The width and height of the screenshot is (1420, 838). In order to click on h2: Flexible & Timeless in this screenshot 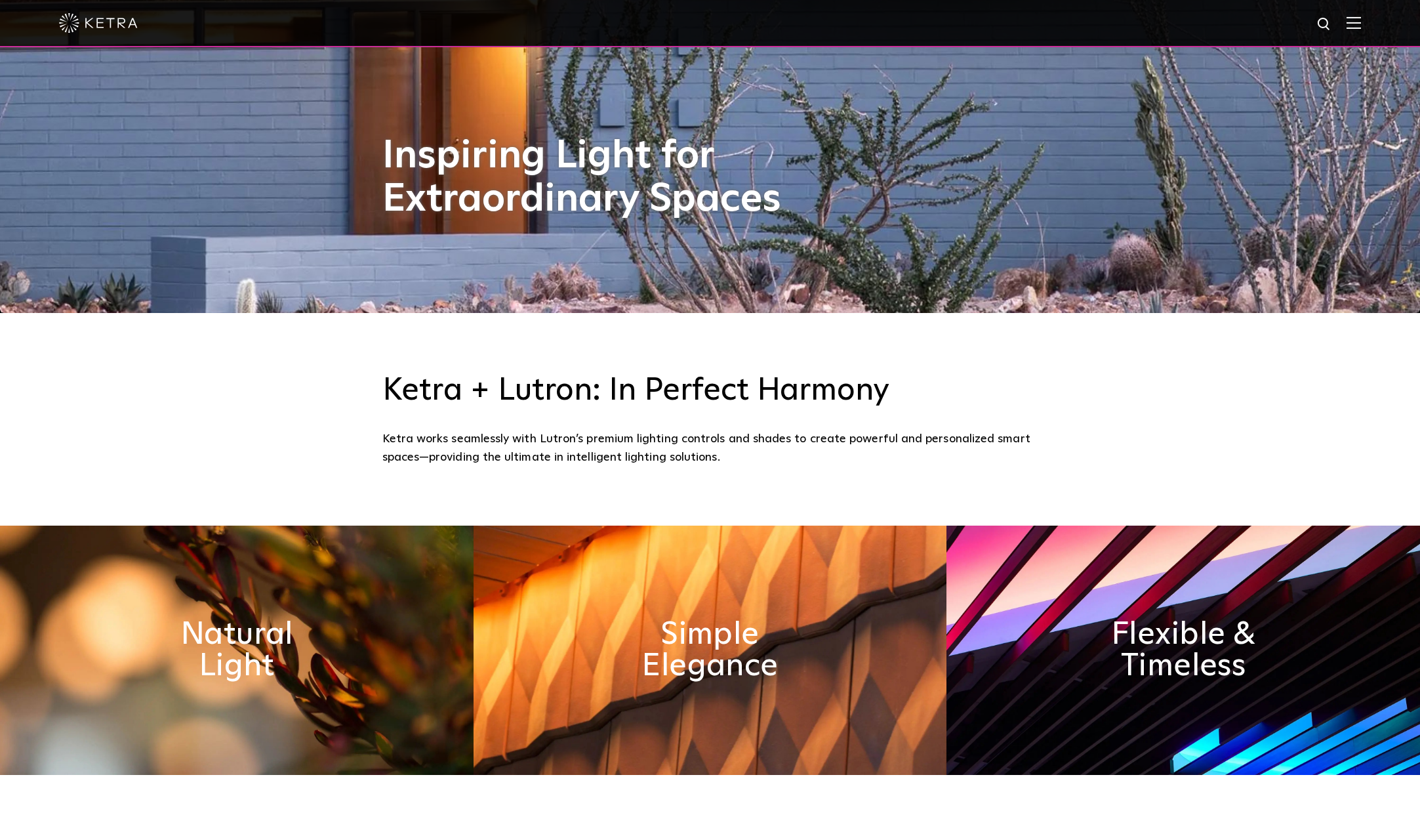, I will do `click(1184, 650)`.